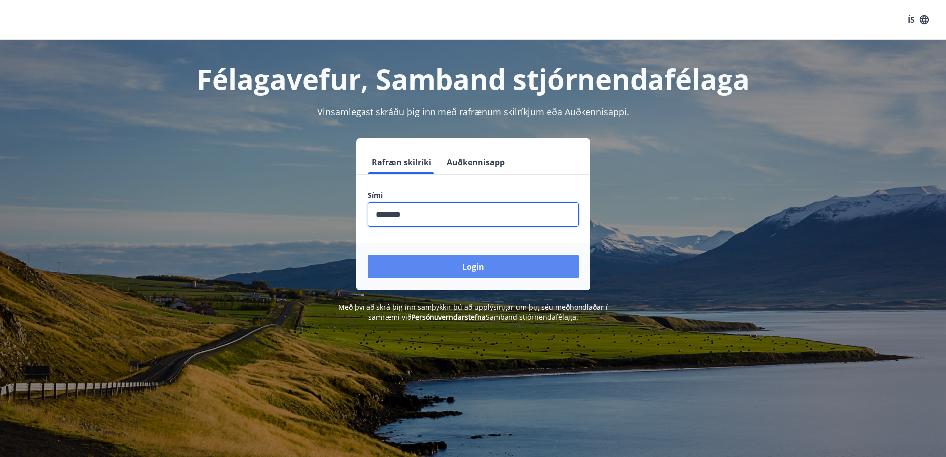 Image resolution: width=946 pixels, height=457 pixels. Describe the element at coordinates (919, 20) in the screenshot. I see `button: ÍS` at that location.